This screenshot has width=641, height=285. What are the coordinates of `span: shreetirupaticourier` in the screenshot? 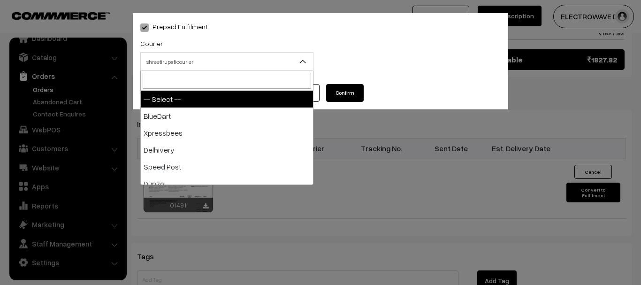 It's located at (227, 61).